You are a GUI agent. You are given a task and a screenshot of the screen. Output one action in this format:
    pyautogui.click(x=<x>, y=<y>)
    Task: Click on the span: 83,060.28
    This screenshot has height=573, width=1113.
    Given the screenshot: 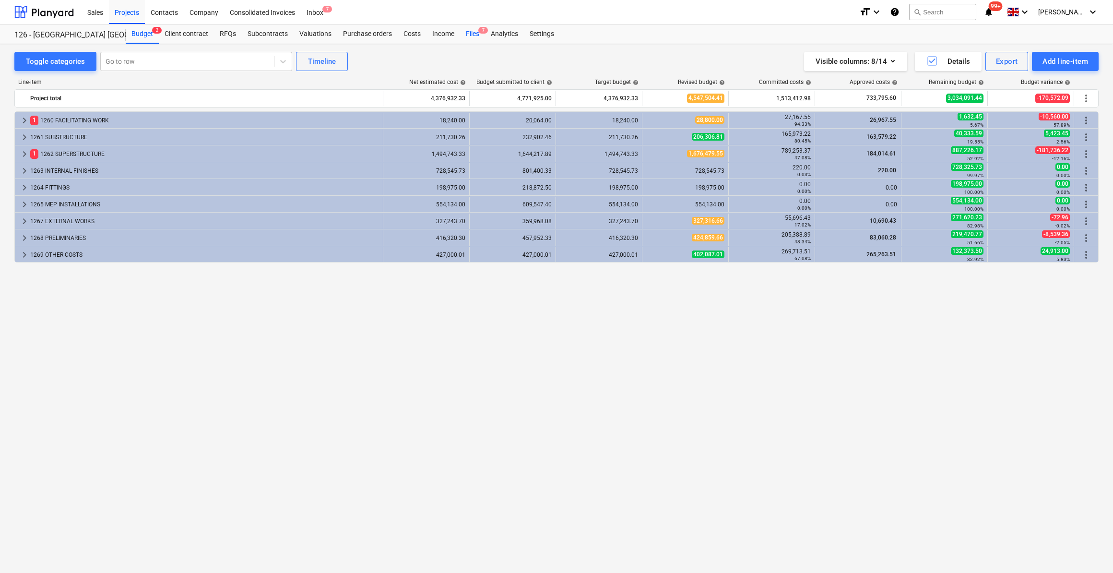 What is the action you would take?
    pyautogui.click(x=883, y=237)
    